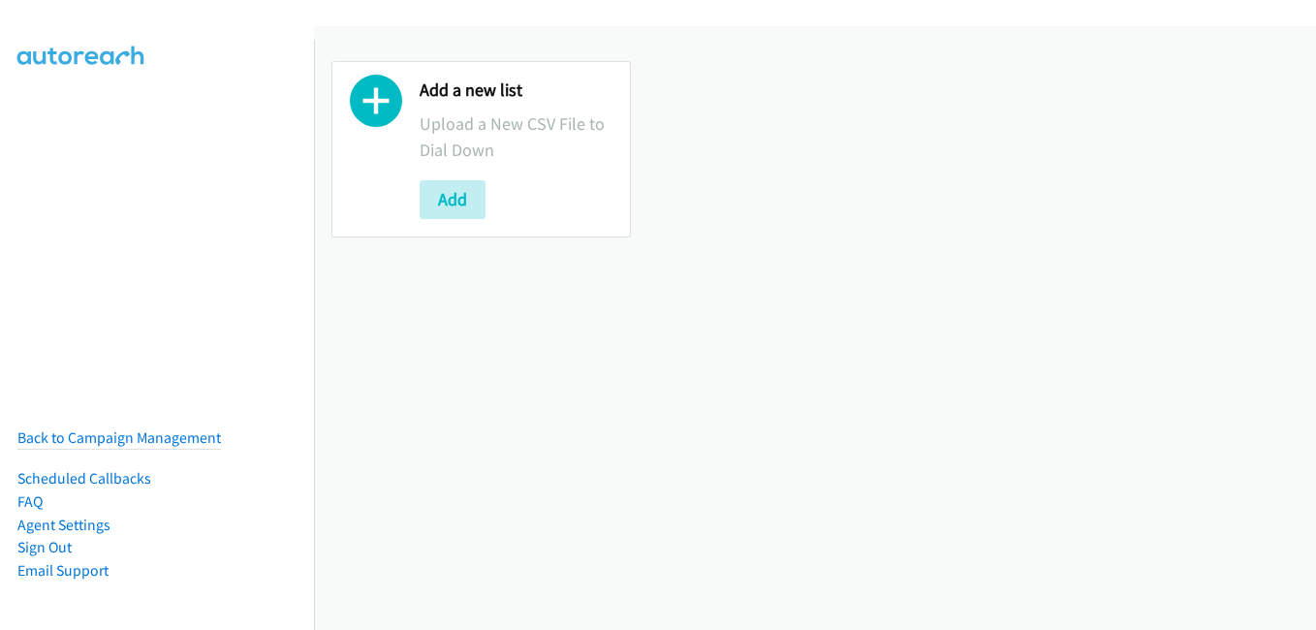  Describe the element at coordinates (84, 478) in the screenshot. I see `a: Scheduled Callbacks` at that location.